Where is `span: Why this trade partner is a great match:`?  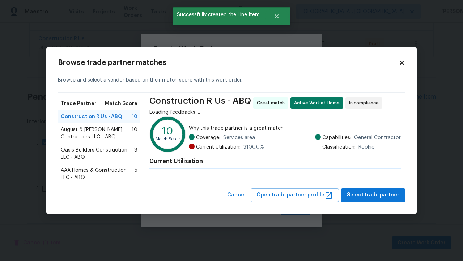
span: Why this trade partner is a great match: is located at coordinates (295, 128).